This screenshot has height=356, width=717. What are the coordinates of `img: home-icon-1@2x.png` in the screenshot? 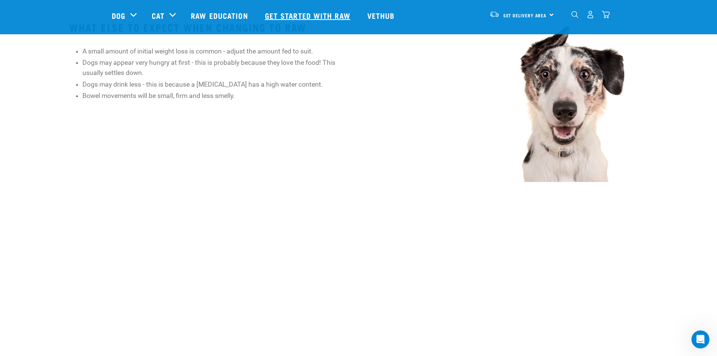 It's located at (575, 14).